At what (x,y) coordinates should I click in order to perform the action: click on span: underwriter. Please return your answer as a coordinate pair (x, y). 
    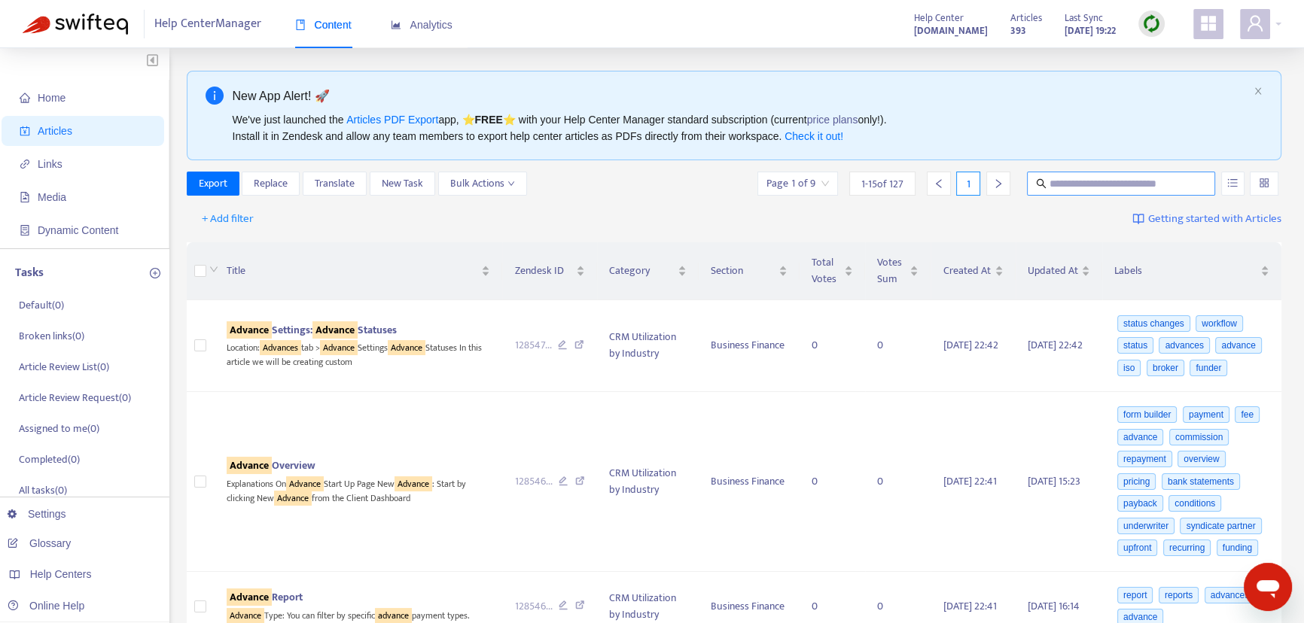
    Looking at the image, I should click on (1146, 526).